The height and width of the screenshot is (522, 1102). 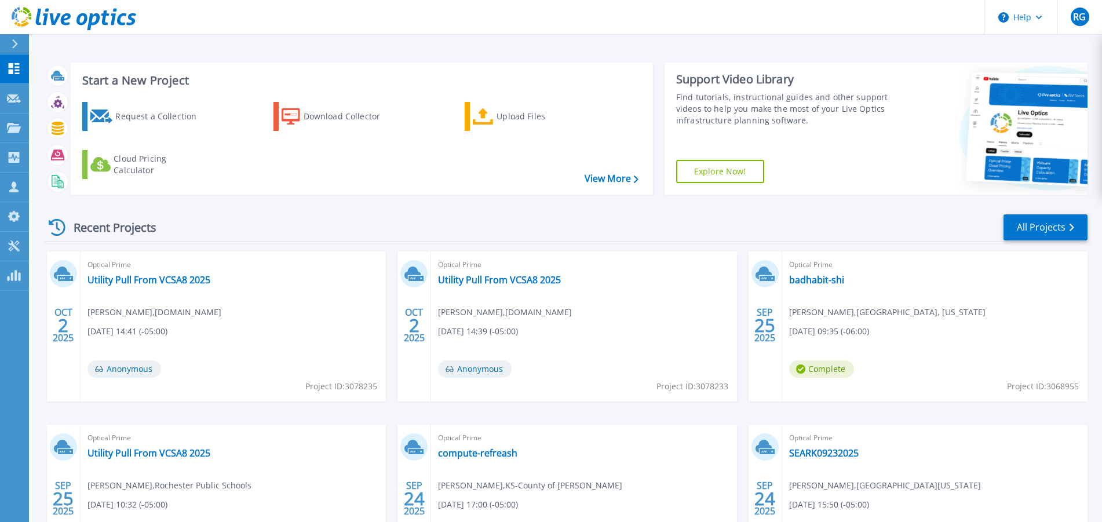 What do you see at coordinates (162, 116) in the screenshot?
I see `div: Request a Collection` at bounding box center [162, 116].